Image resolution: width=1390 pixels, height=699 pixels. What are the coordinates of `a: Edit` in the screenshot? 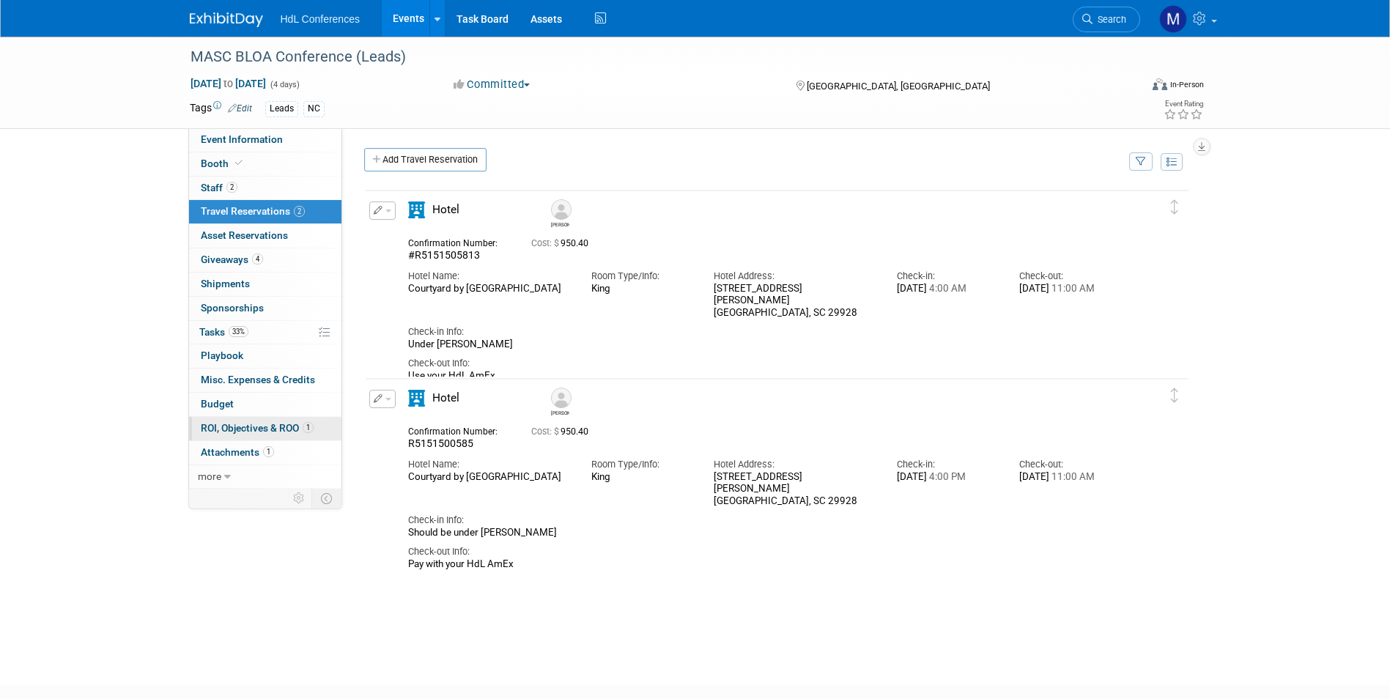 It's located at (240, 108).